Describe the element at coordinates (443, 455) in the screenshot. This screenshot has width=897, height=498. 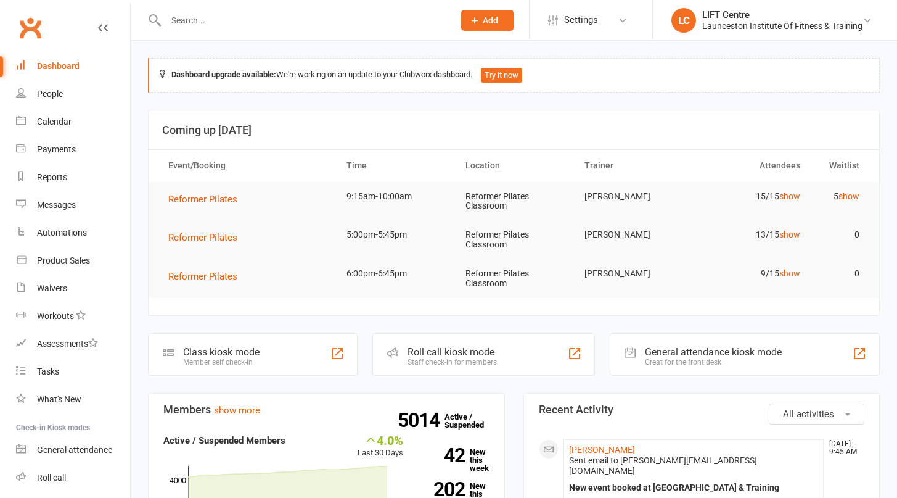
I see `strong: 42` at that location.